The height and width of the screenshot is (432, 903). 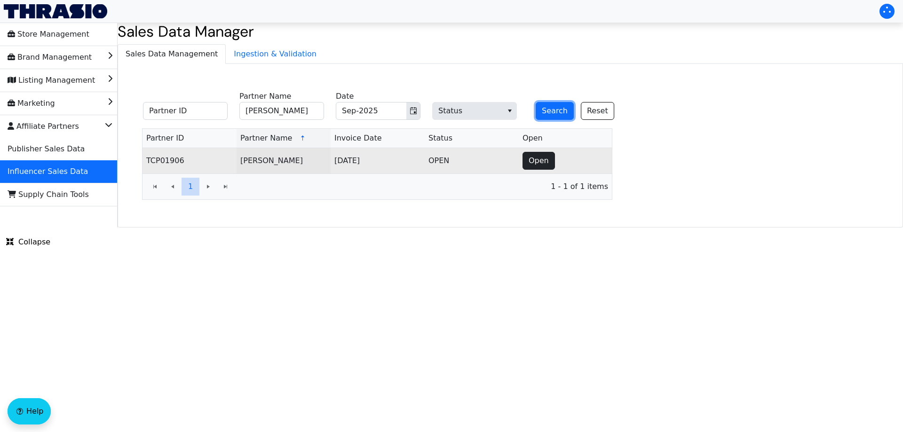 I want to click on a: Thrasio Logo, so click(x=55, y=11).